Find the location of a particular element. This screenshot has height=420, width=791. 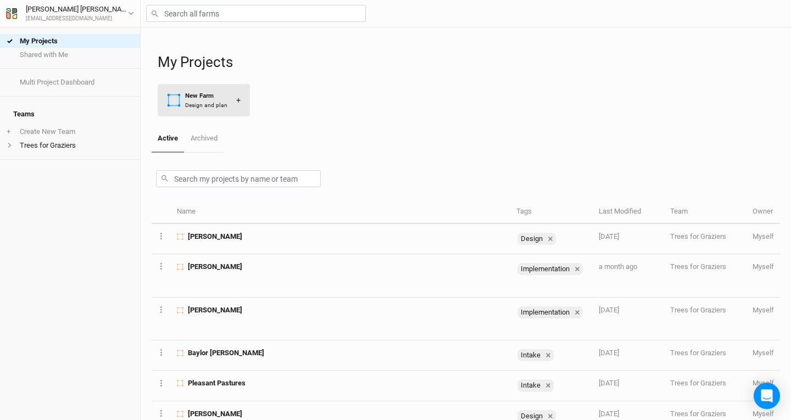

div: New Farm is located at coordinates (206, 96).